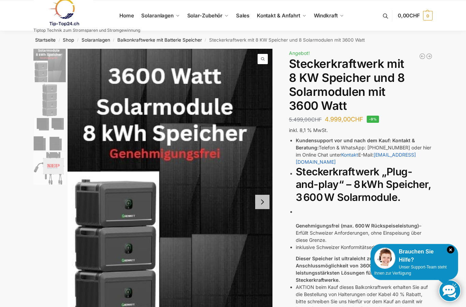  What do you see at coordinates (49, 134) in the screenshot?
I see `img: 6 Module bificiaL` at bounding box center [49, 134].